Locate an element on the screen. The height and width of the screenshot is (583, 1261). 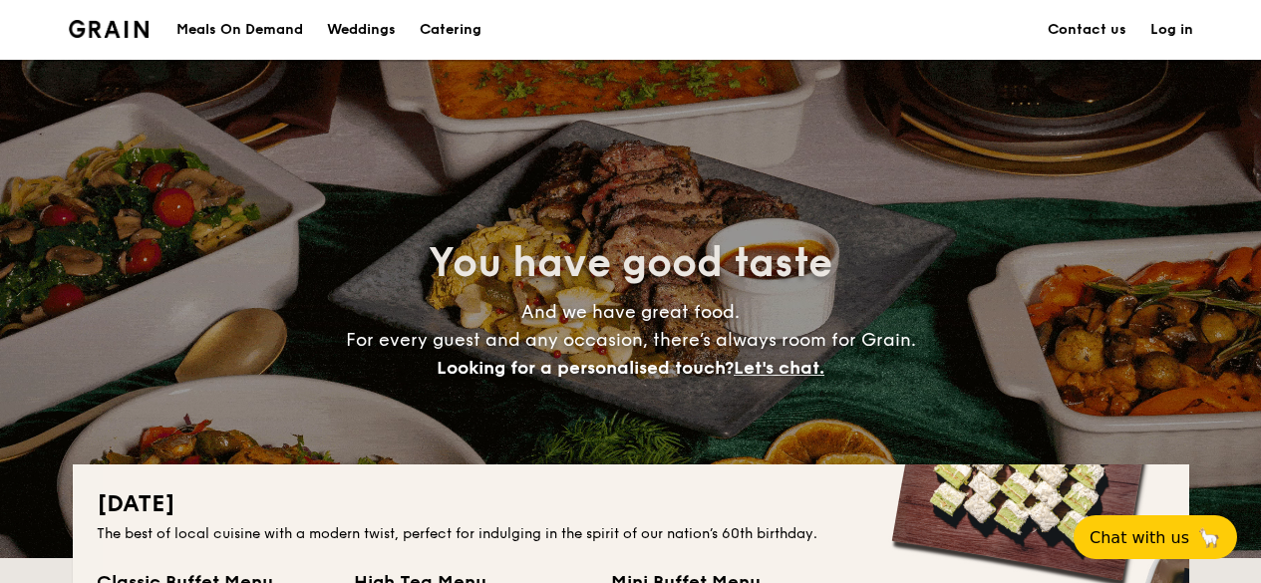
div: The best of local cuisine with a modern twist, perfect for indulging in the spirit of our nation’... is located at coordinates (631, 534).